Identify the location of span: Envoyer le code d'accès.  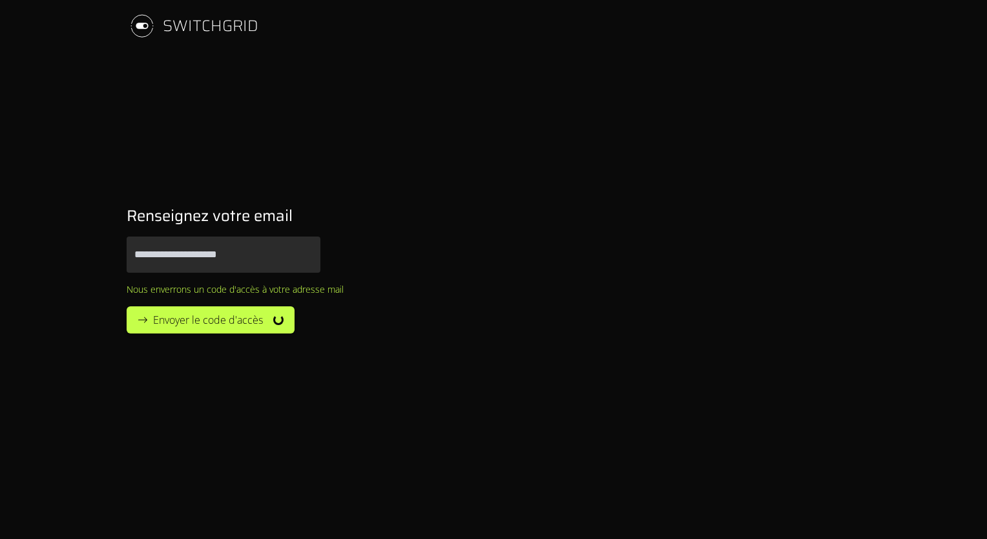
(208, 320).